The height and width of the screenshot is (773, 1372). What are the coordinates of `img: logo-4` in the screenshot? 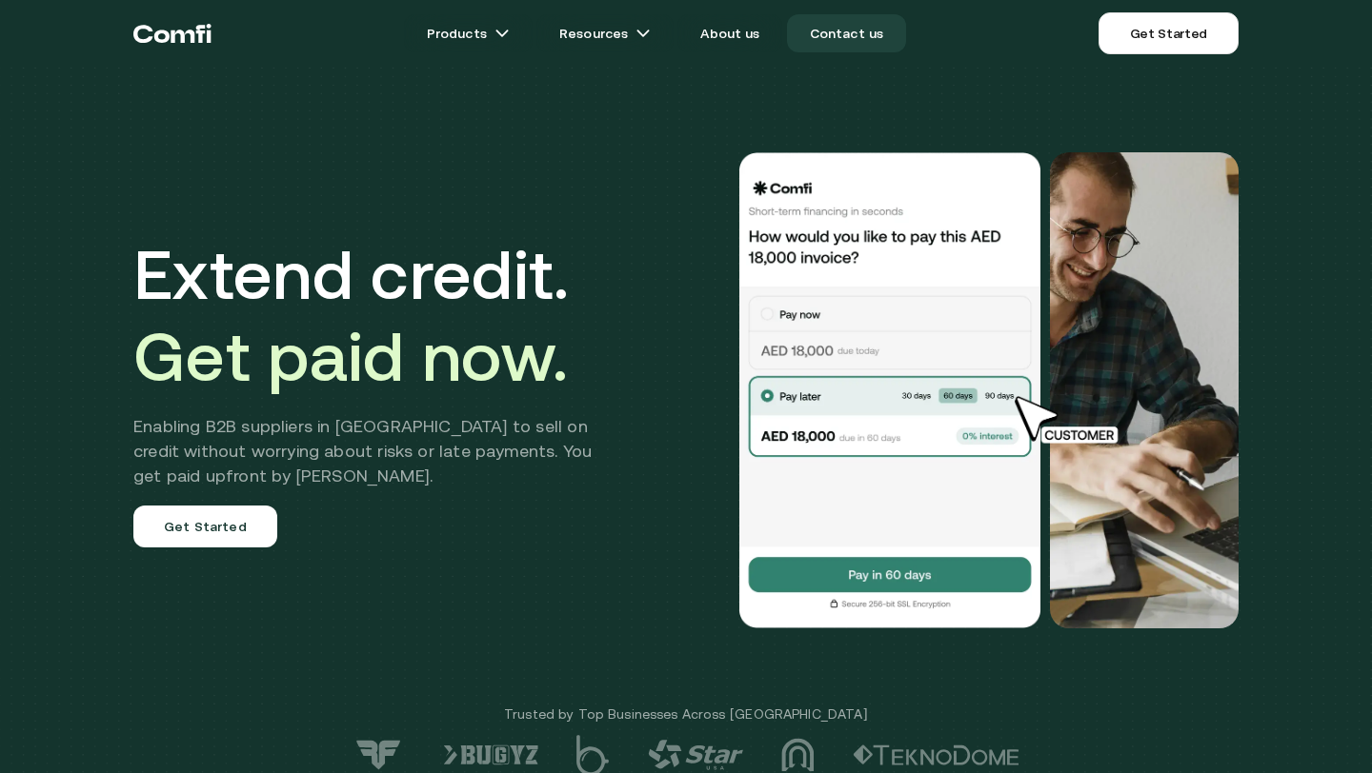 It's located at (695, 755).